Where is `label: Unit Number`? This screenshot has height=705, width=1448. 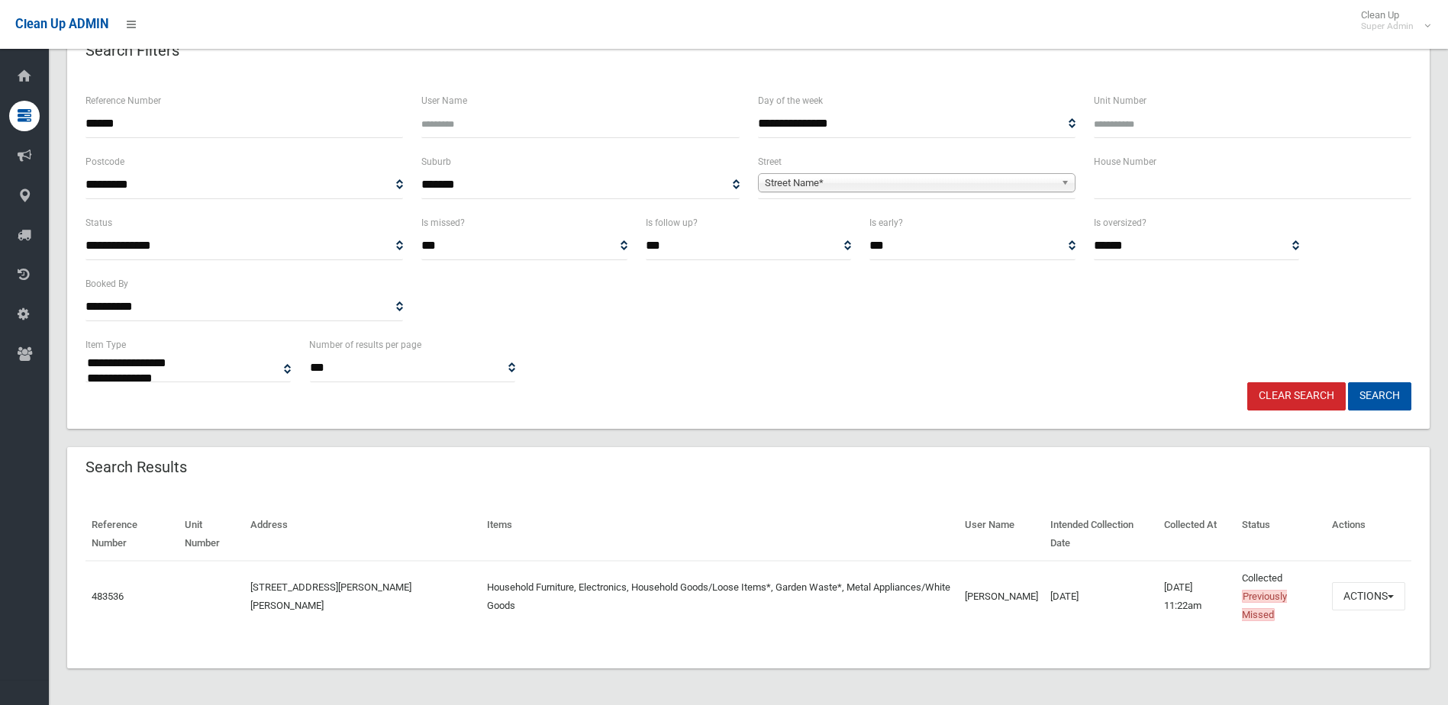
label: Unit Number is located at coordinates (1120, 101).